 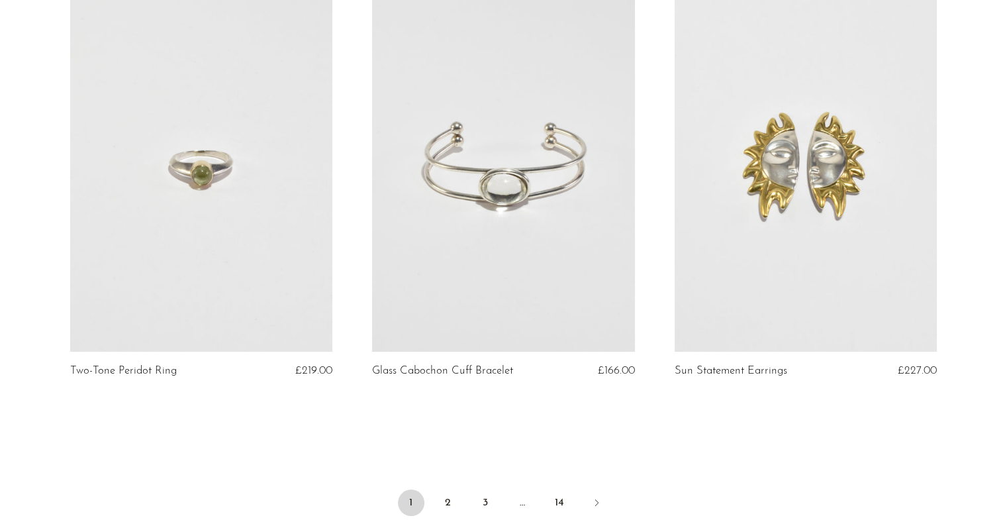 What do you see at coordinates (448, 503) in the screenshot?
I see `a: 2` at bounding box center [448, 503].